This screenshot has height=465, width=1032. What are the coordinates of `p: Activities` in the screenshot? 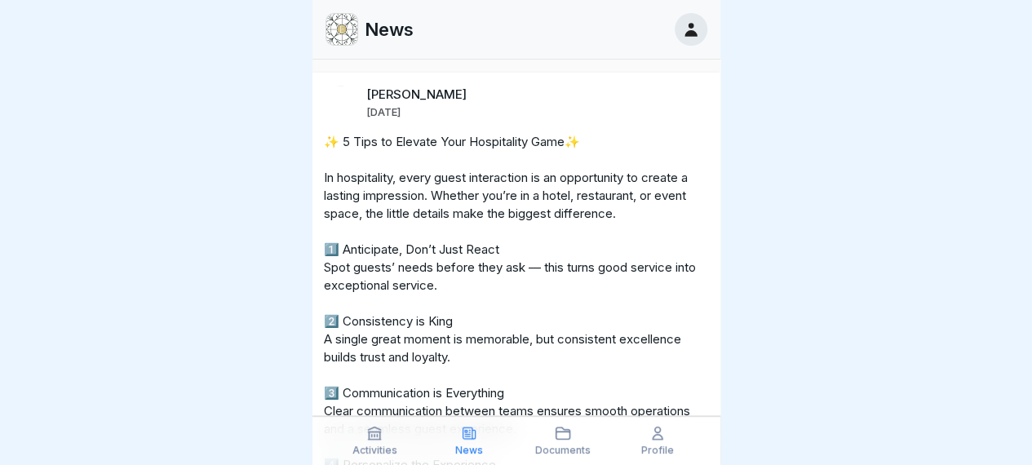 It's located at (375, 450).